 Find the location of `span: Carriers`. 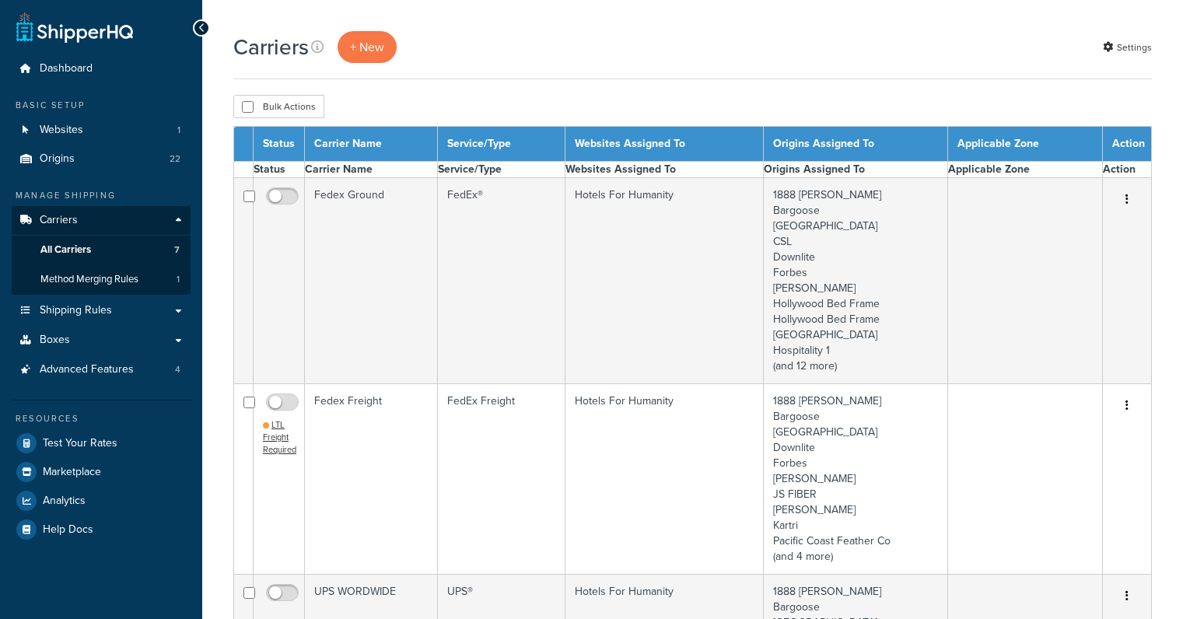

span: Carriers is located at coordinates (58, 220).